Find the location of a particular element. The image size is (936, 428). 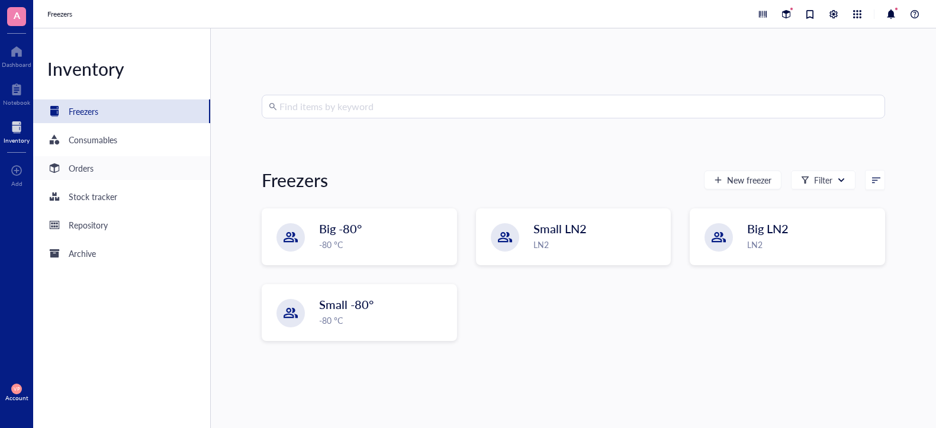

div: Repository is located at coordinates (88, 225).